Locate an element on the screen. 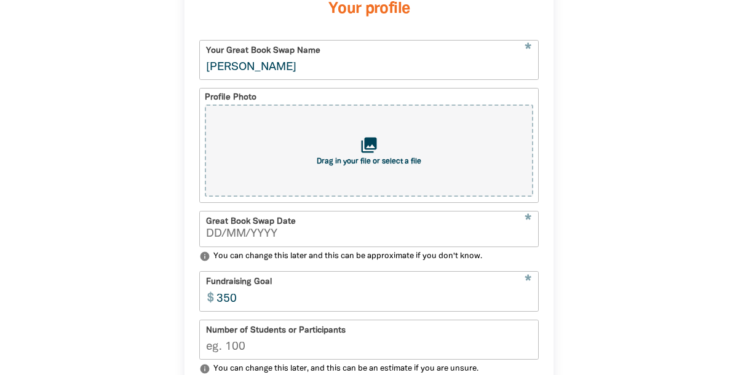  input: eg. Milikapiti School's Great Book Swap! is located at coordinates (369, 60).